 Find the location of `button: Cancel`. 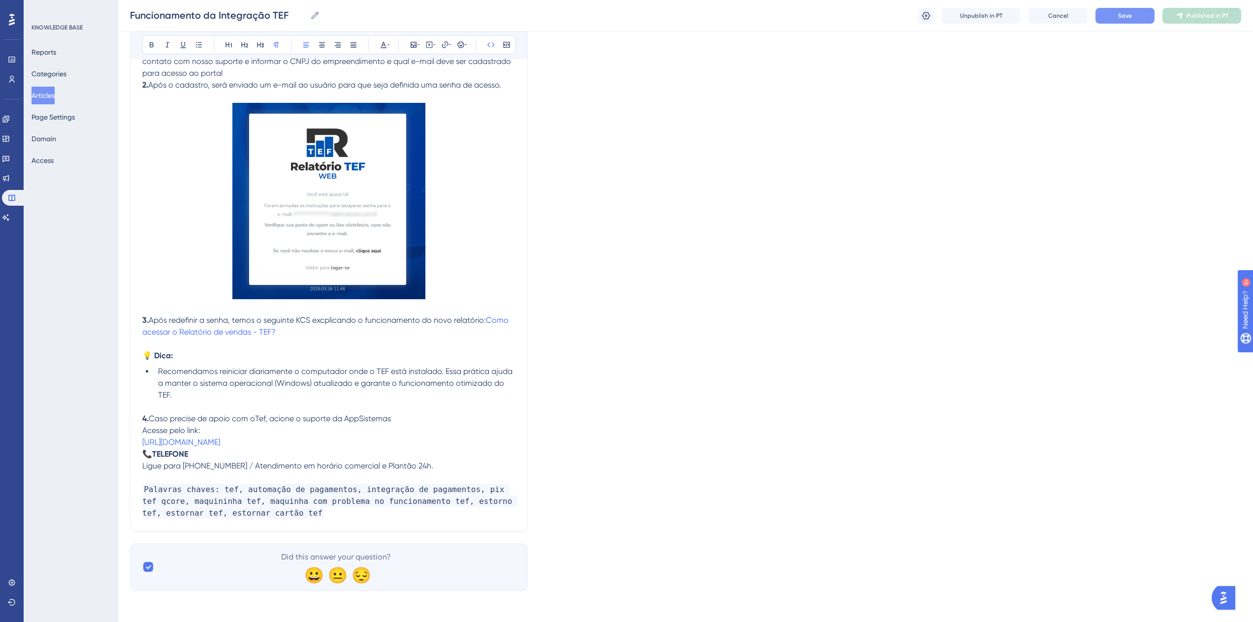

button: Cancel is located at coordinates (1058, 16).